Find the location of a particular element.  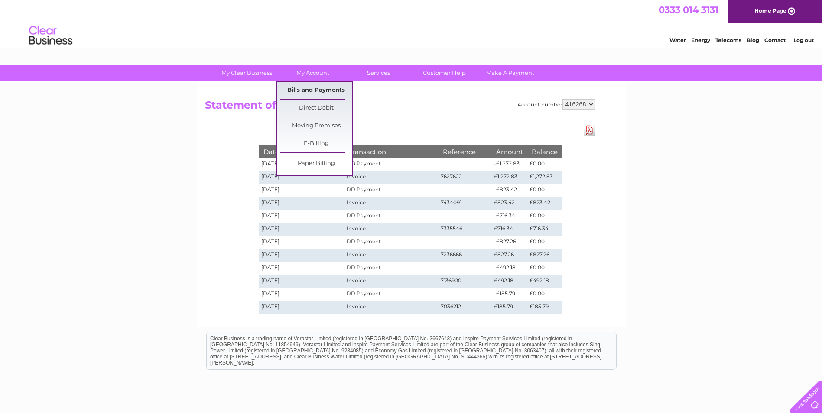

td: -£1,272.83 is located at coordinates (509, 165).